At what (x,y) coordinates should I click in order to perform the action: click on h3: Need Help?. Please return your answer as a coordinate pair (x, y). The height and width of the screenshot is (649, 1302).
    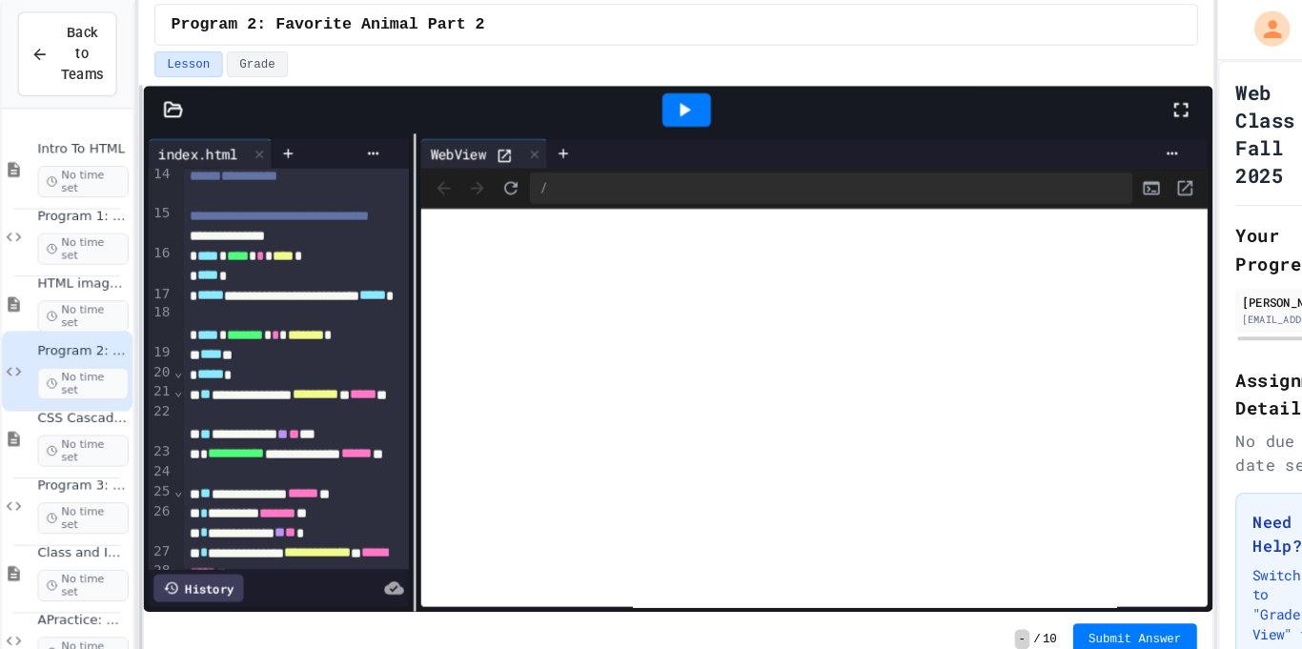
    Looking at the image, I should click on (1238, 516).